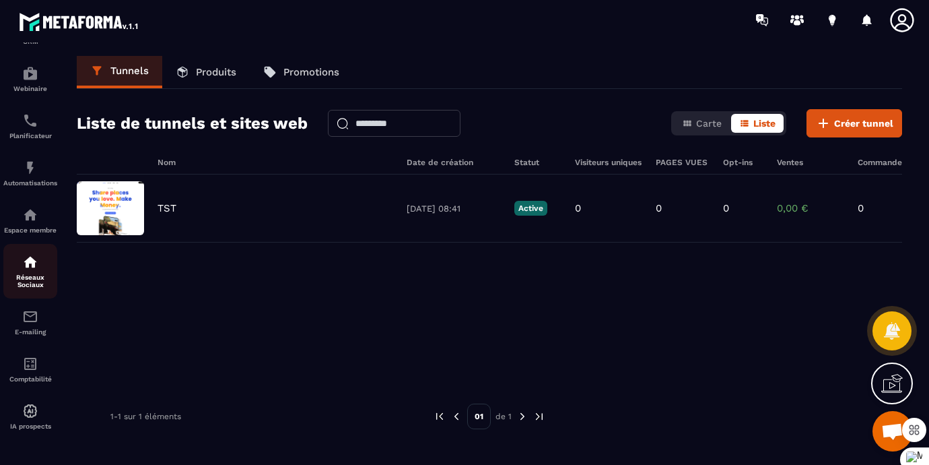 The image size is (929, 465). I want to click on span: Créer tunnel, so click(864, 123).